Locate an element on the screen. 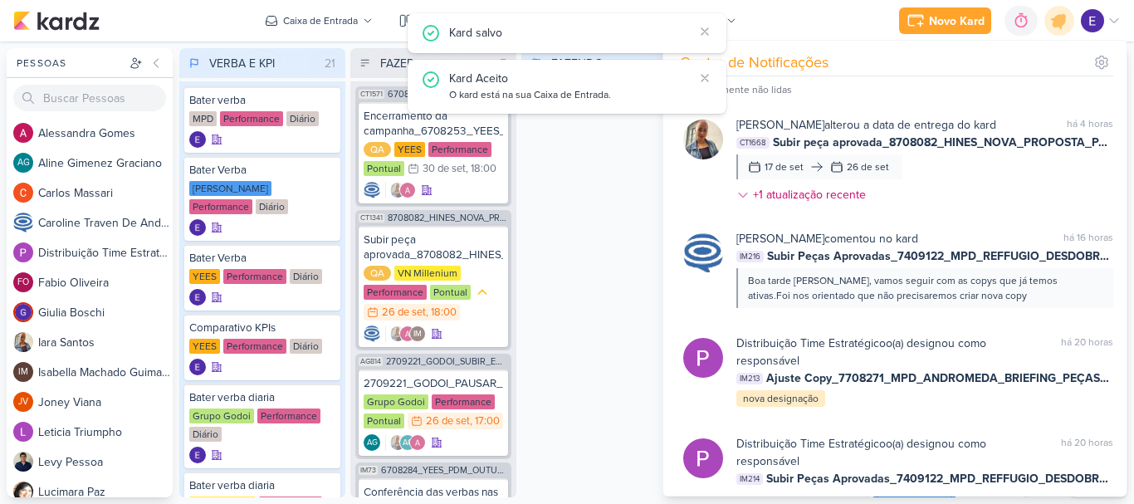 The image size is (1134, 504). span: Subir Peças Aprovadas_7409122_MPD_REFFUGIO_DESDOBRAMENTO_CRIATIVOS is located at coordinates (940, 256).